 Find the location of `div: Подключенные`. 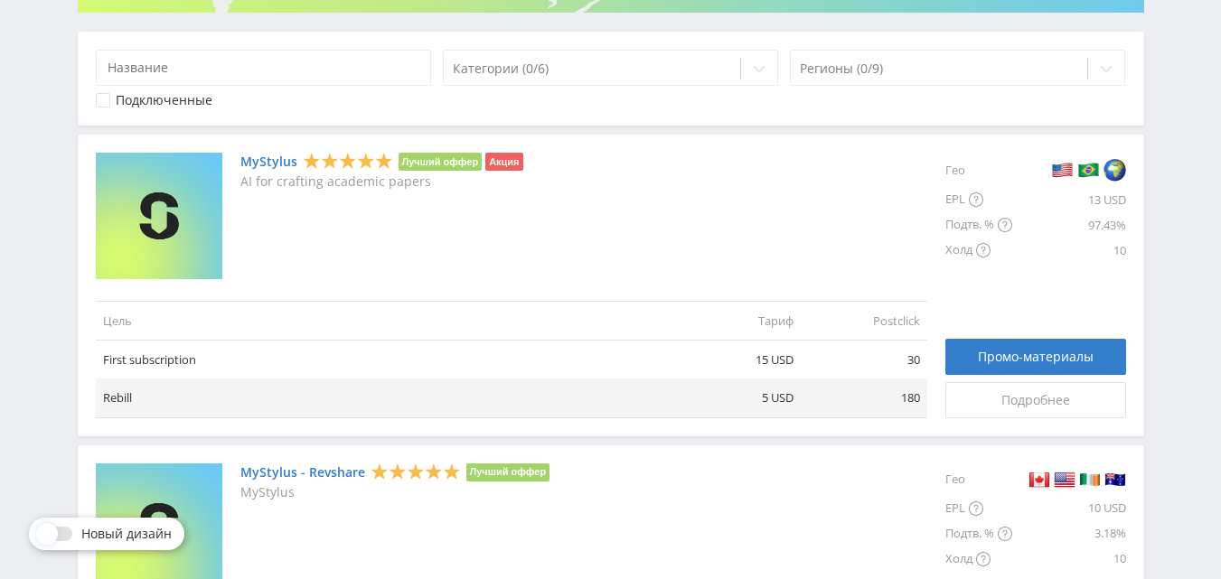

div: Подключенные is located at coordinates (164, 100).